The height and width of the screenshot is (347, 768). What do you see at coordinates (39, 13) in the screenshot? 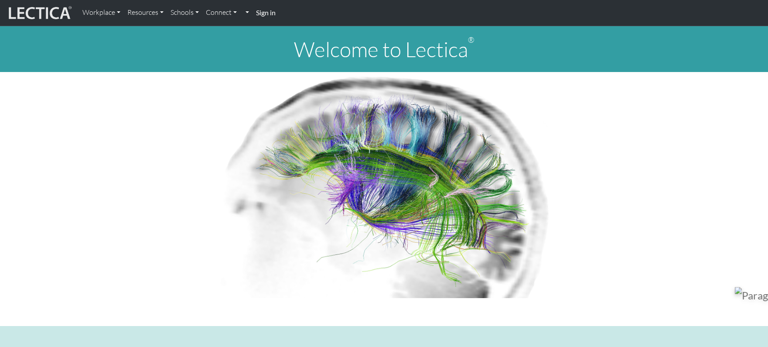
I see `img: lecticalive` at bounding box center [39, 13].